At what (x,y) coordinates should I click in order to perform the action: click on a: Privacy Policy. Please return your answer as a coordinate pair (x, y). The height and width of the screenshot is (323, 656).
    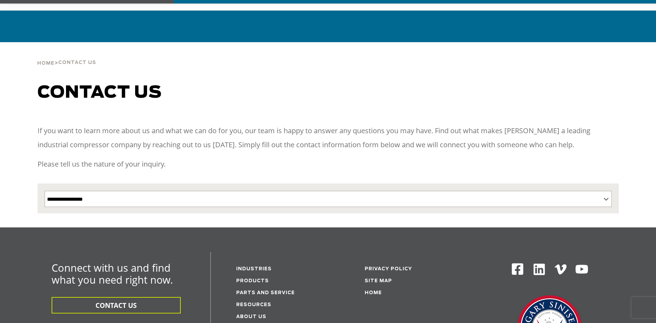
    Looking at the image, I should click on (388, 269).